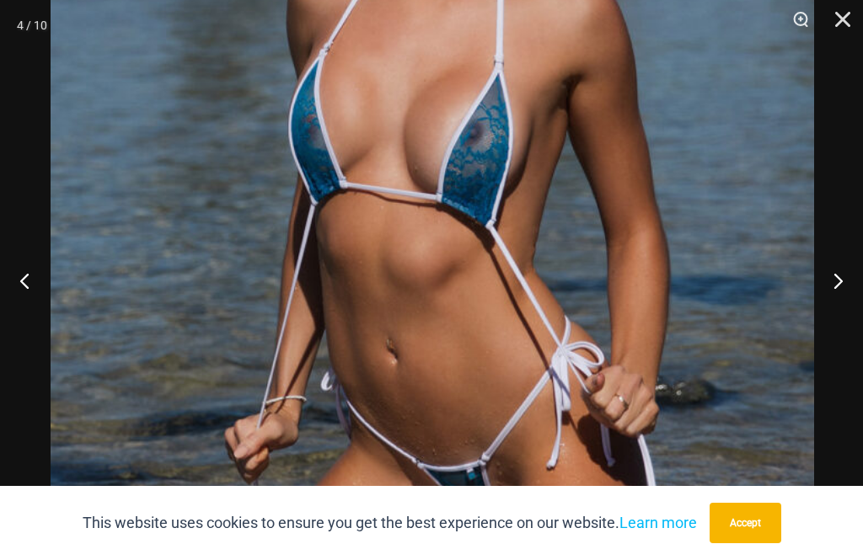  What do you see at coordinates (32, 25) in the screenshot?
I see `div: 4 / 10` at bounding box center [32, 25].